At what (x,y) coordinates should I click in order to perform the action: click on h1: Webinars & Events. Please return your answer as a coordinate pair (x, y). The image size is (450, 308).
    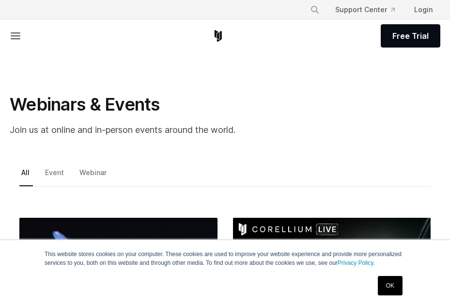
    Looking at the image, I should click on (204, 104).